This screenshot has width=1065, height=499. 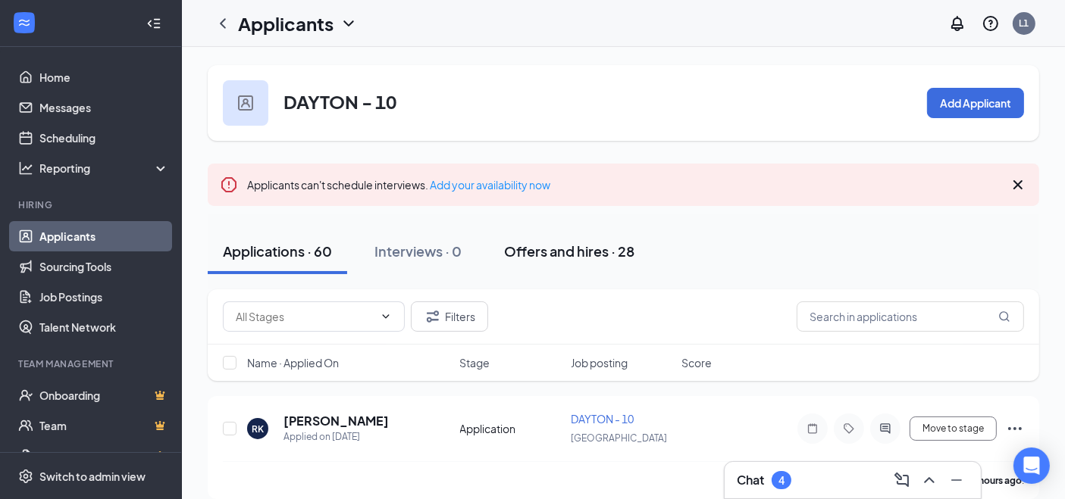 What do you see at coordinates (104, 327) in the screenshot?
I see `a: Talent Network` at bounding box center [104, 327].